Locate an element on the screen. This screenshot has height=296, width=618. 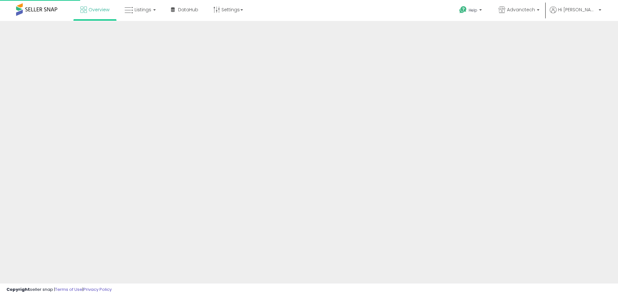
span: Listings is located at coordinates (143, 10).